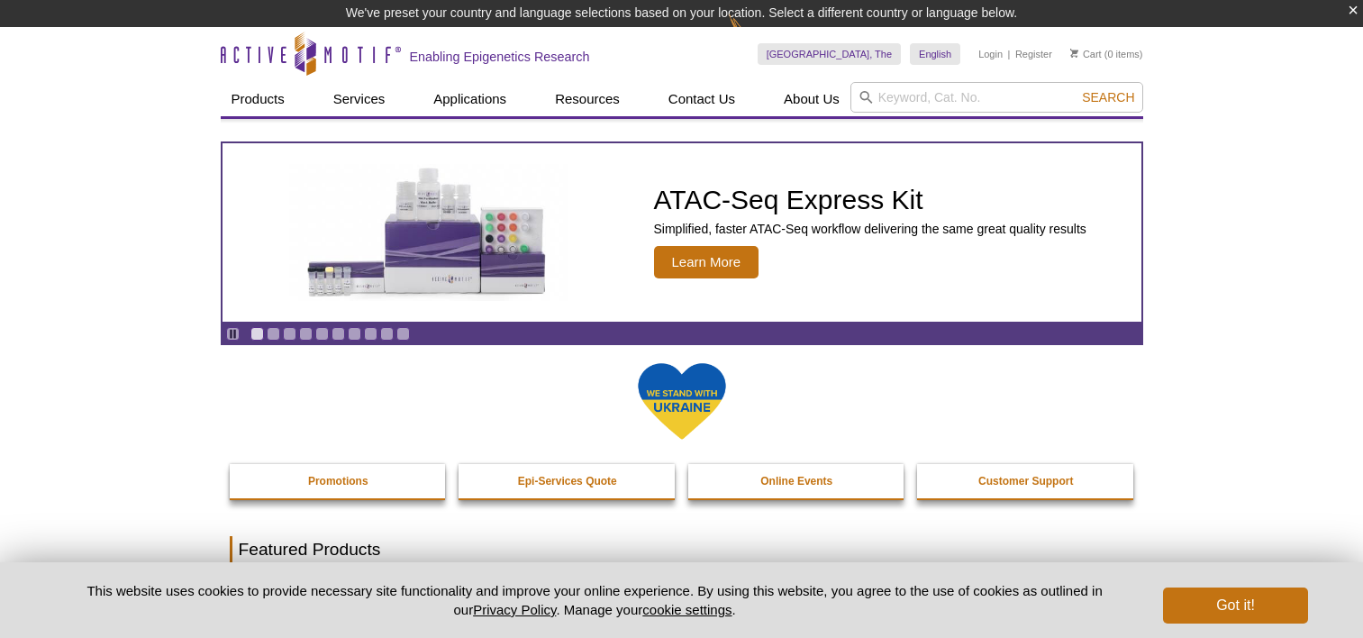 This screenshot has width=1363, height=638. I want to click on img: Your Cart, so click(1074, 53).